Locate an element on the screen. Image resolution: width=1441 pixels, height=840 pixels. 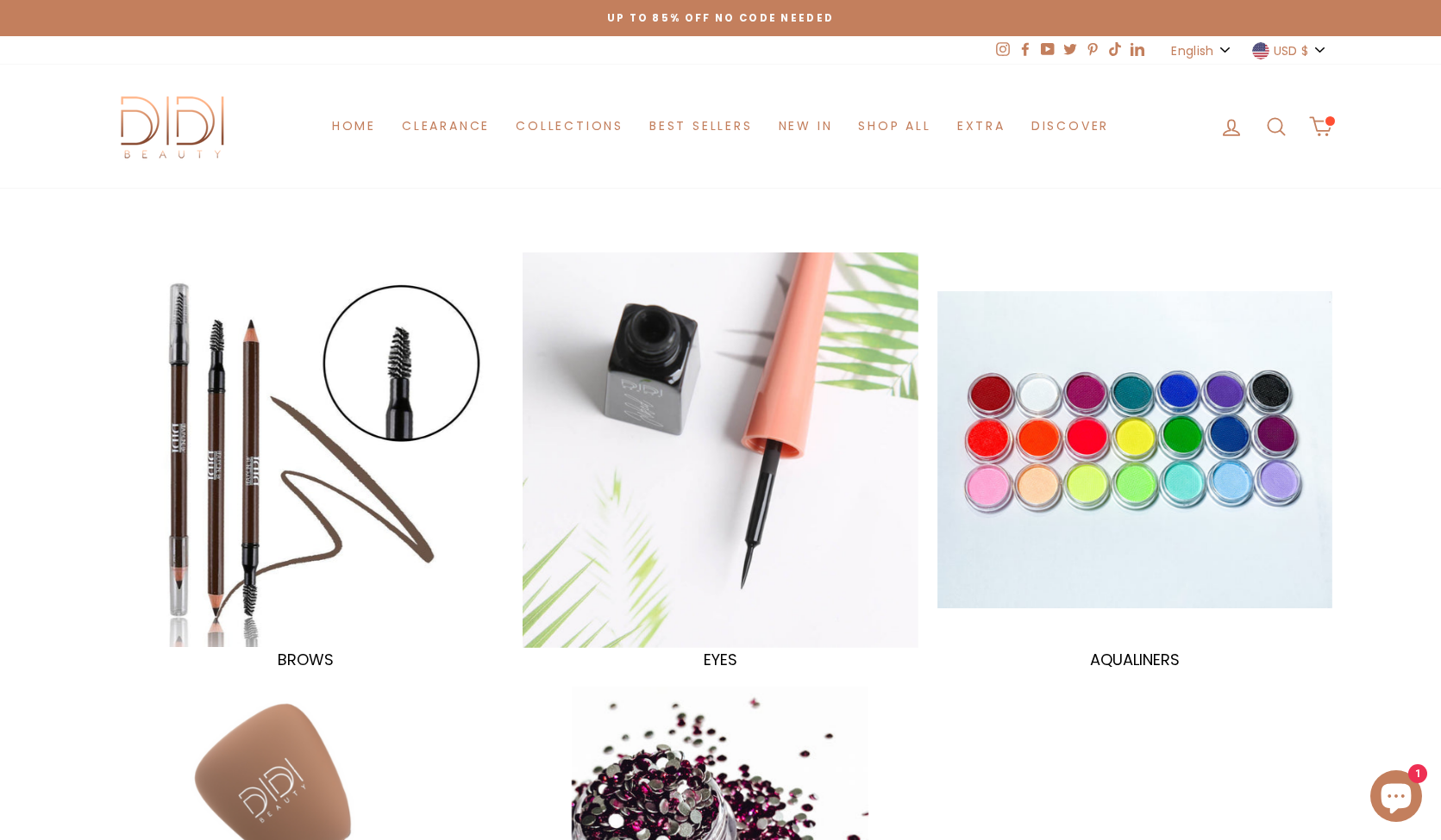
inbox-online-store-chat: Shopify online store chat is located at coordinates (1396, 798).